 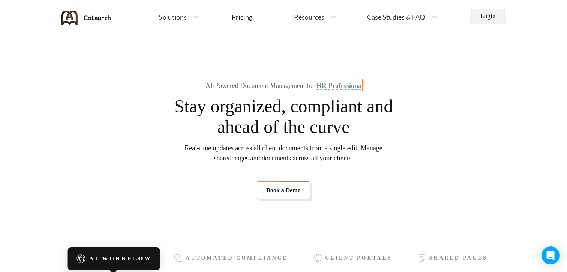 What do you see at coordinates (309, 17) in the screenshot?
I see `span: Resources` at bounding box center [309, 17].